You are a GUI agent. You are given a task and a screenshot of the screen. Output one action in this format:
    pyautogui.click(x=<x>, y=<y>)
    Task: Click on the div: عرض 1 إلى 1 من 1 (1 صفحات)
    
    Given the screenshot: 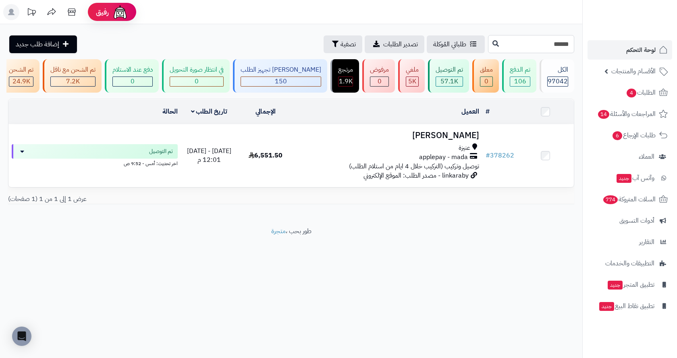 What is the action you would take?
    pyautogui.click(x=147, y=199)
    